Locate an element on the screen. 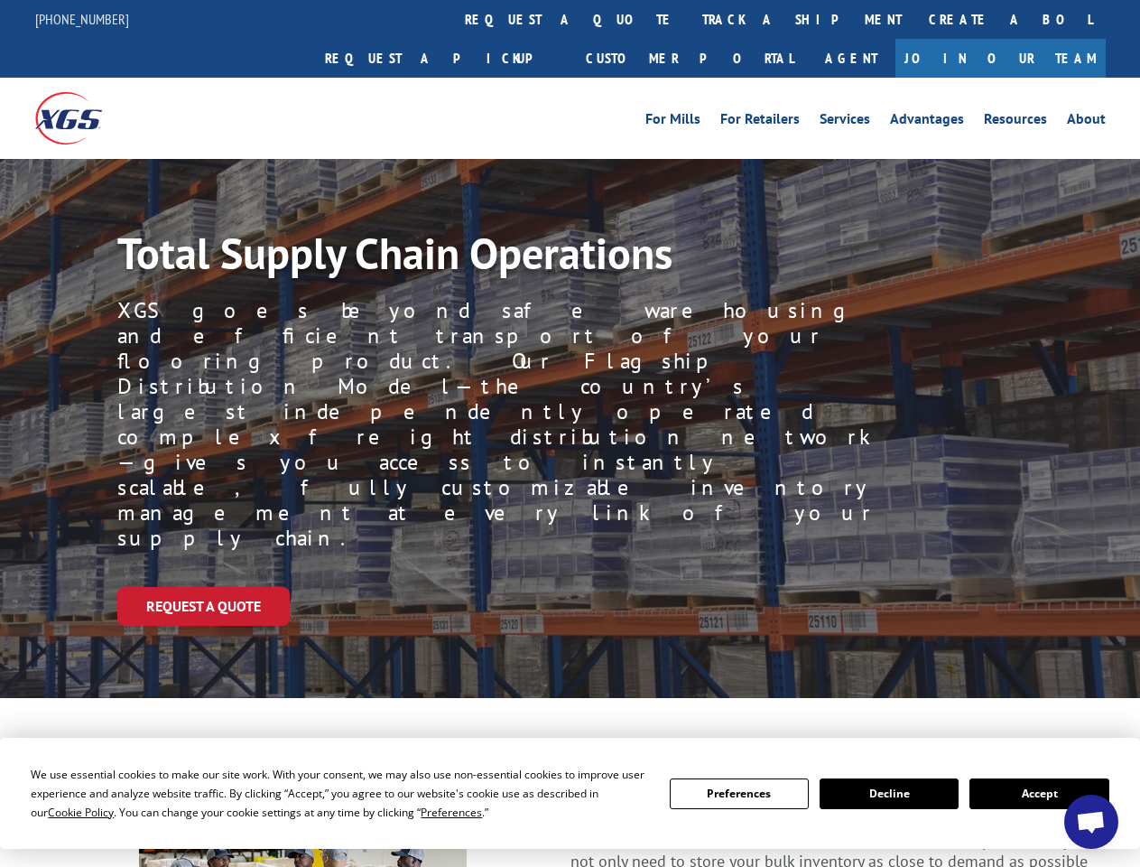  a: Request a pickup is located at coordinates (441, 58).